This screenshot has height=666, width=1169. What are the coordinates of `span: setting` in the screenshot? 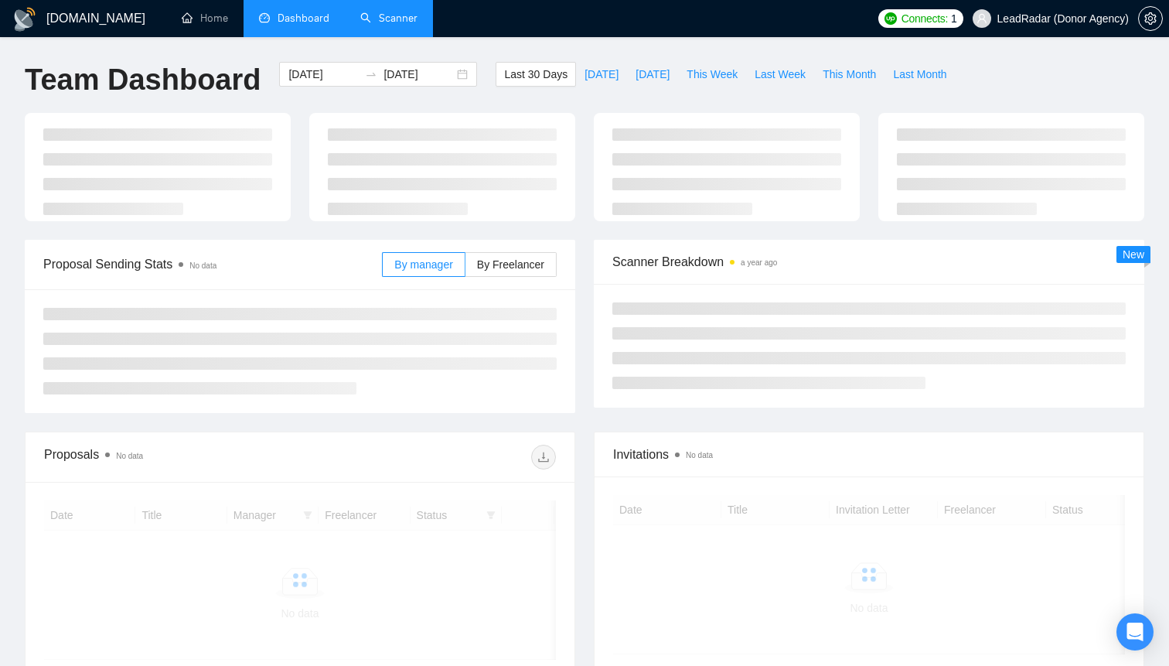 It's located at (1150, 19).